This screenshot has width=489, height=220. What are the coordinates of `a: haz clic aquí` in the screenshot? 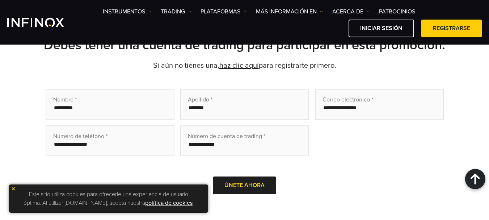 It's located at (239, 65).